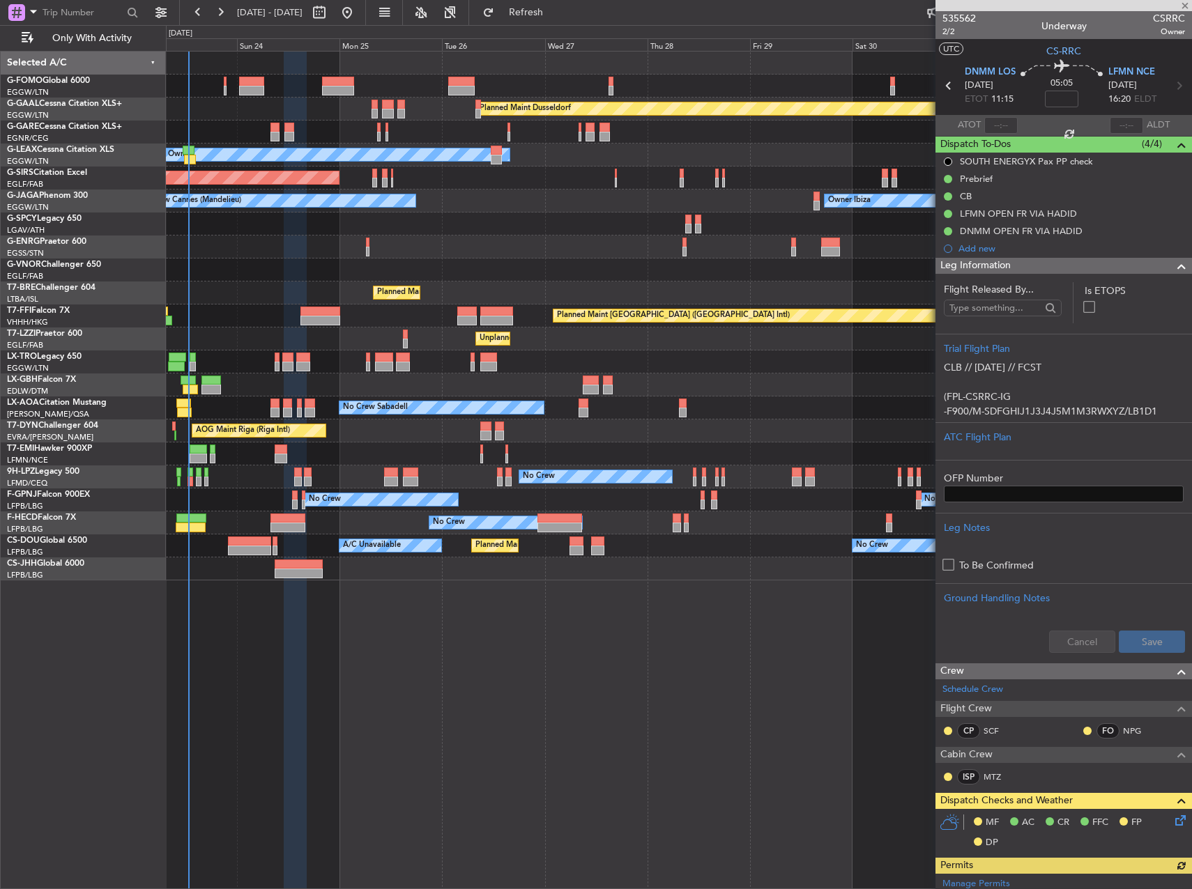 This screenshot has width=1192, height=889. What do you see at coordinates (1064, 528) in the screenshot?
I see `div: Leg Notes` at bounding box center [1064, 528].